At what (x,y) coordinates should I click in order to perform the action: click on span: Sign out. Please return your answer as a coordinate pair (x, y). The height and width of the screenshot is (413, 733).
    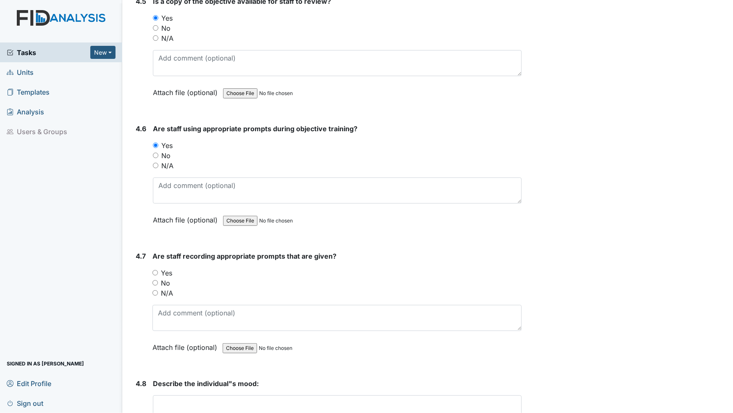
    Looking at the image, I should click on (25, 403).